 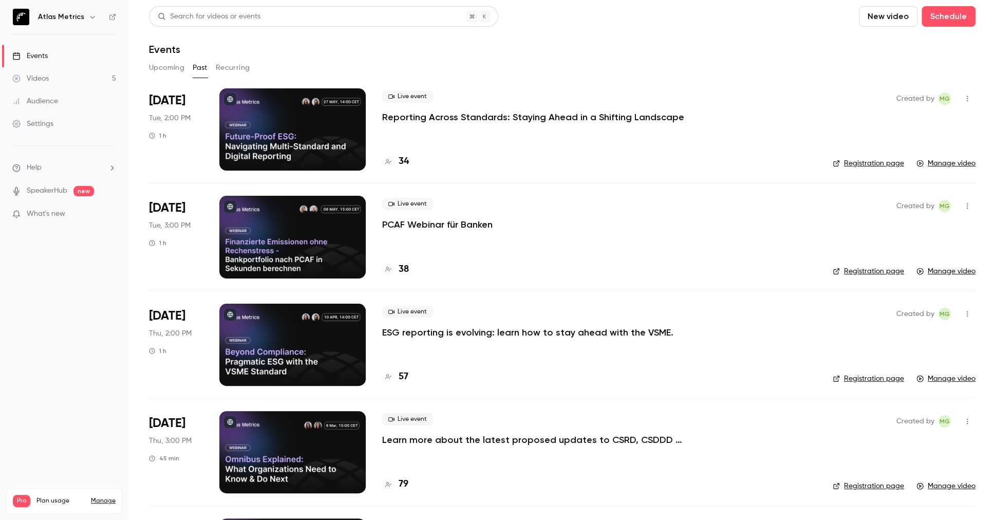 What do you see at coordinates (170, 441) in the screenshot?
I see `span: Thu, 3:00 PM` at bounding box center [170, 441].